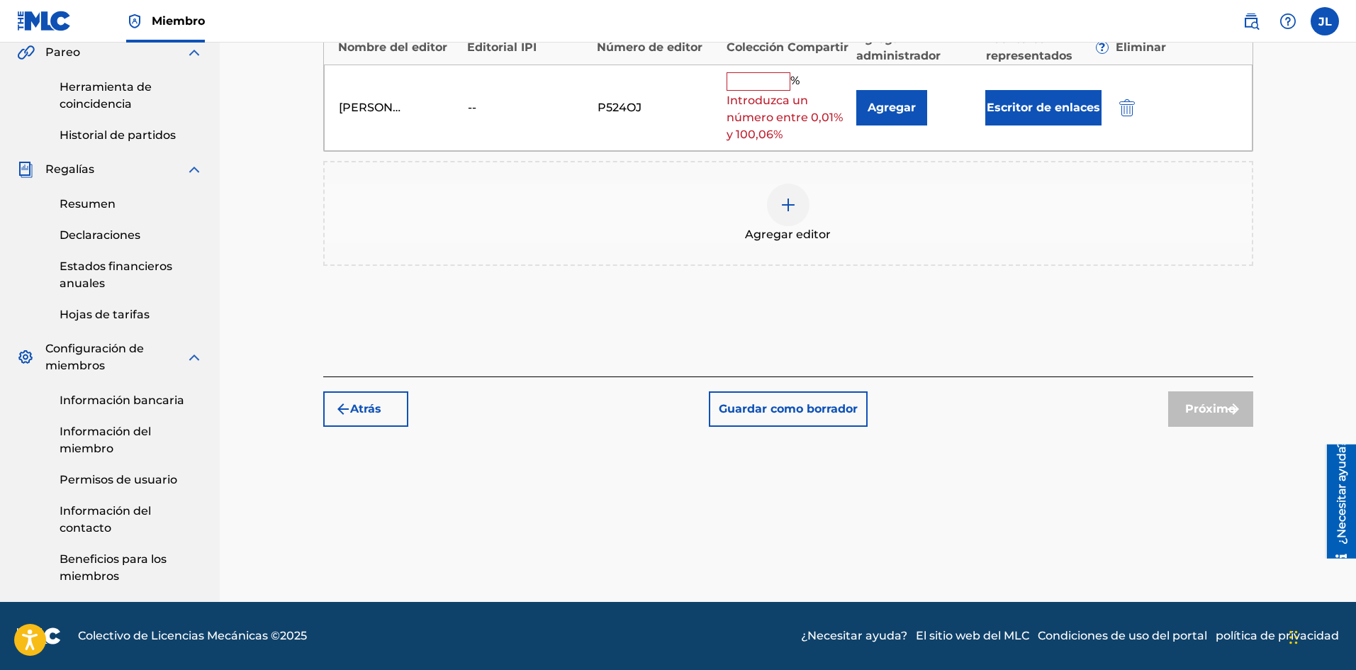 The width and height of the screenshot is (1356, 670). Describe the element at coordinates (1277, 635) in the screenshot. I see `font: política de privacidad` at that location.